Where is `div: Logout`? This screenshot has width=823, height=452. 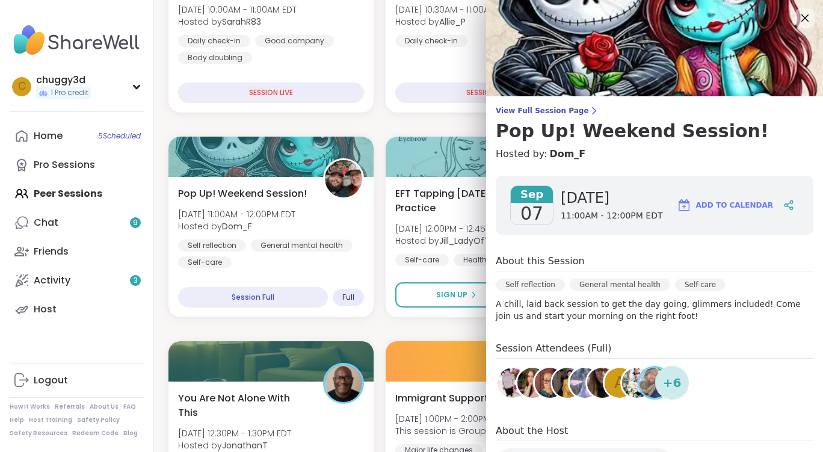 div: Logout is located at coordinates (51, 380).